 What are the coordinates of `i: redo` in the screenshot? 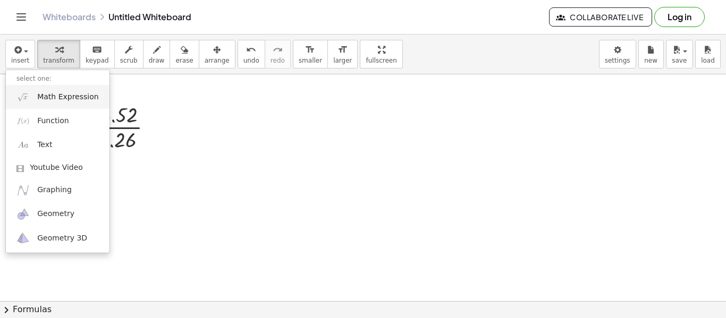 It's located at (277, 50).